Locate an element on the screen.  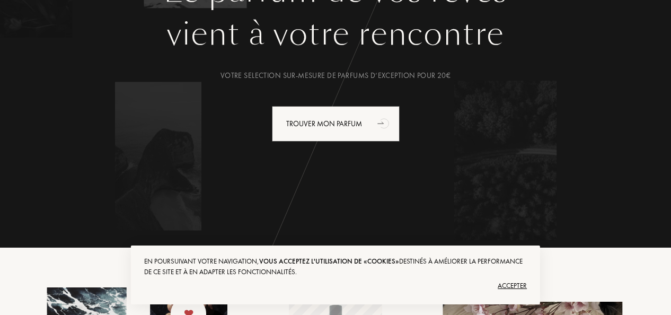
div: animation is located at coordinates (384, 123).